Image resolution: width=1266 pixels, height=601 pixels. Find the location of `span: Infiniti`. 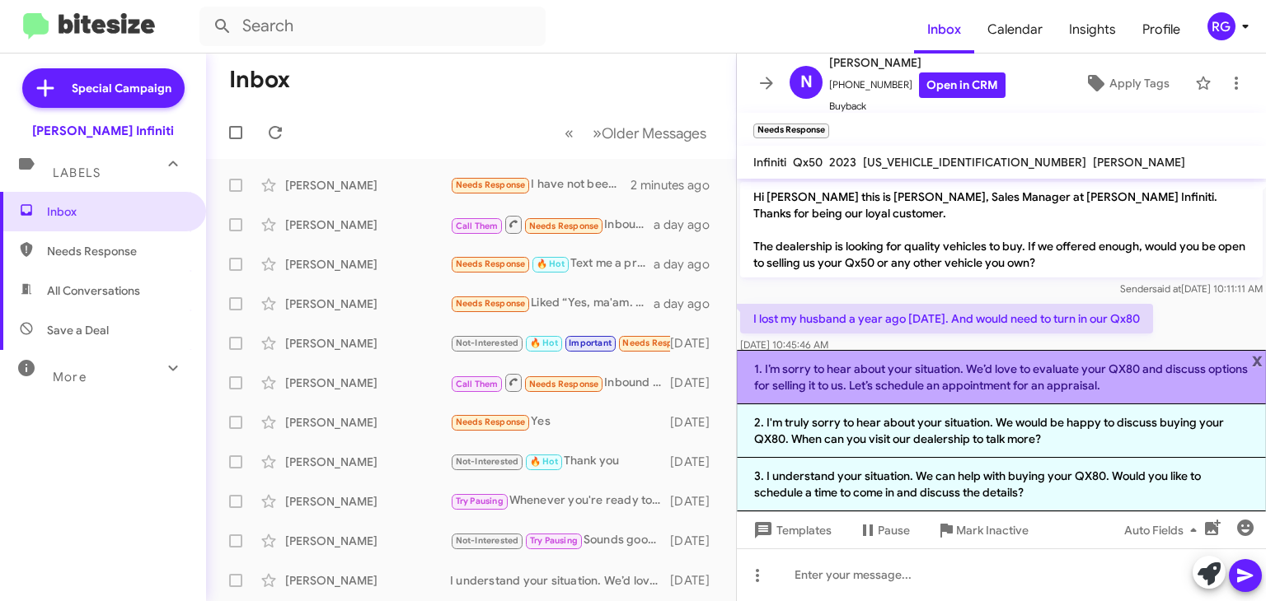

span: Infiniti is located at coordinates (770, 162).